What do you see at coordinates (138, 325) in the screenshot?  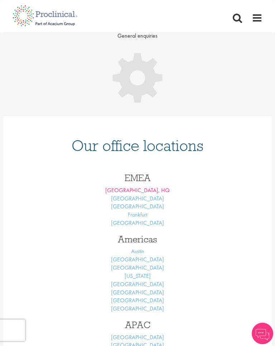 I see `h3: APAC` at bounding box center [138, 325].